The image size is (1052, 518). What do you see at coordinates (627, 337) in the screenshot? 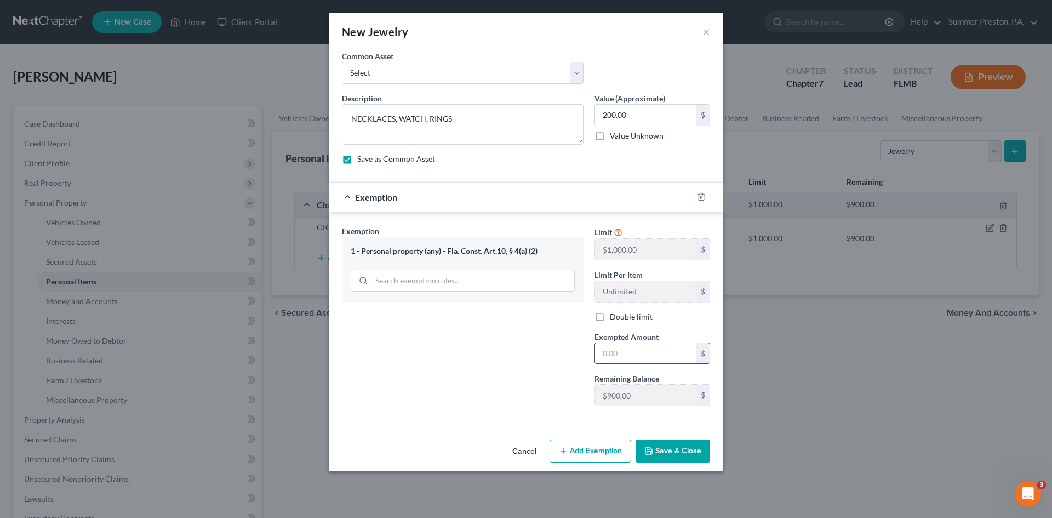
I see `span: Exempted Amount` at bounding box center [627, 337].